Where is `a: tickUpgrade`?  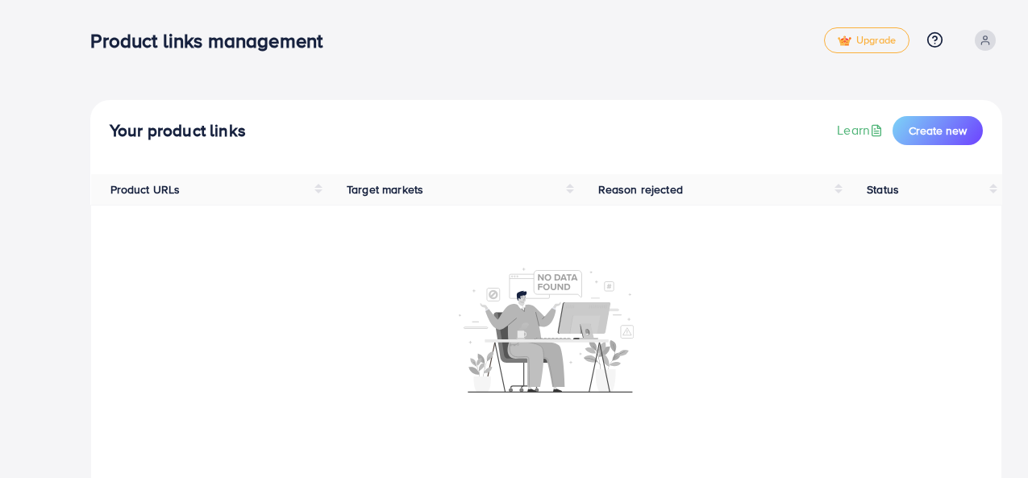 a: tickUpgrade is located at coordinates (867, 40).